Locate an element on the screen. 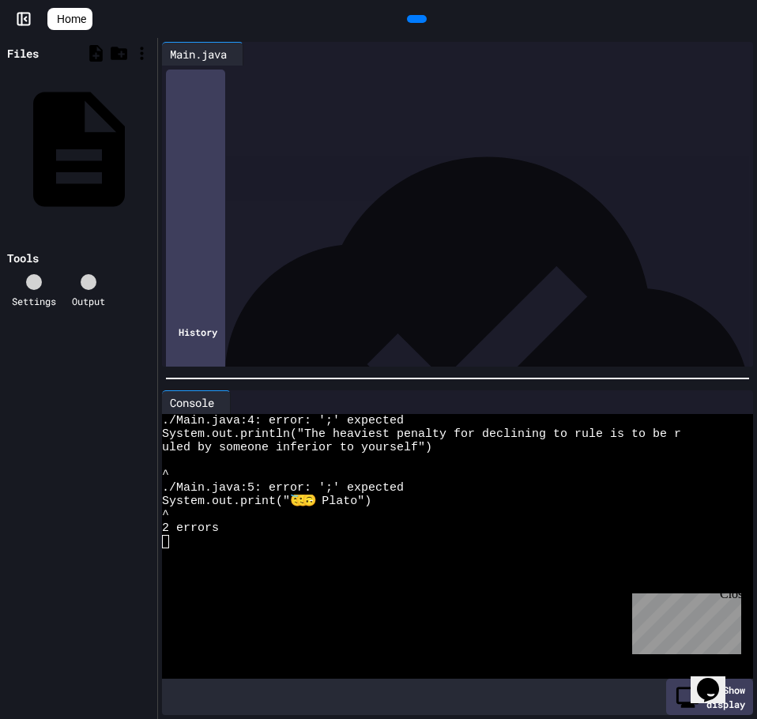 This screenshot has width=757, height=719. div: Settings is located at coordinates (34, 301).